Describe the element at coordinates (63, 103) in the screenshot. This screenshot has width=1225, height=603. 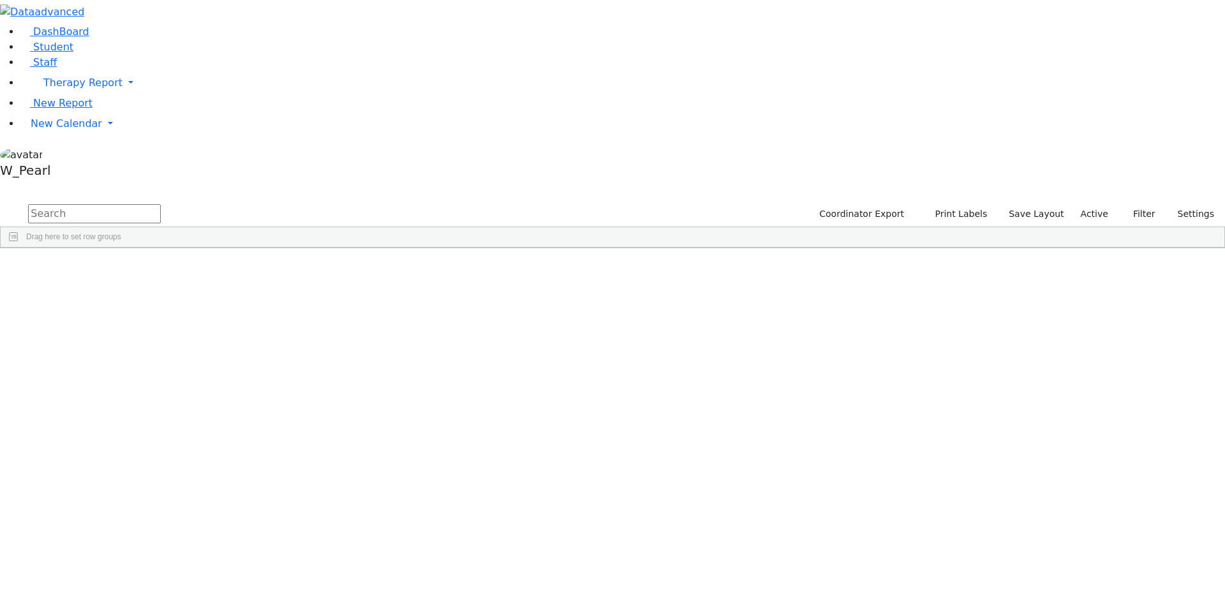
I see `span: New Report` at that location.